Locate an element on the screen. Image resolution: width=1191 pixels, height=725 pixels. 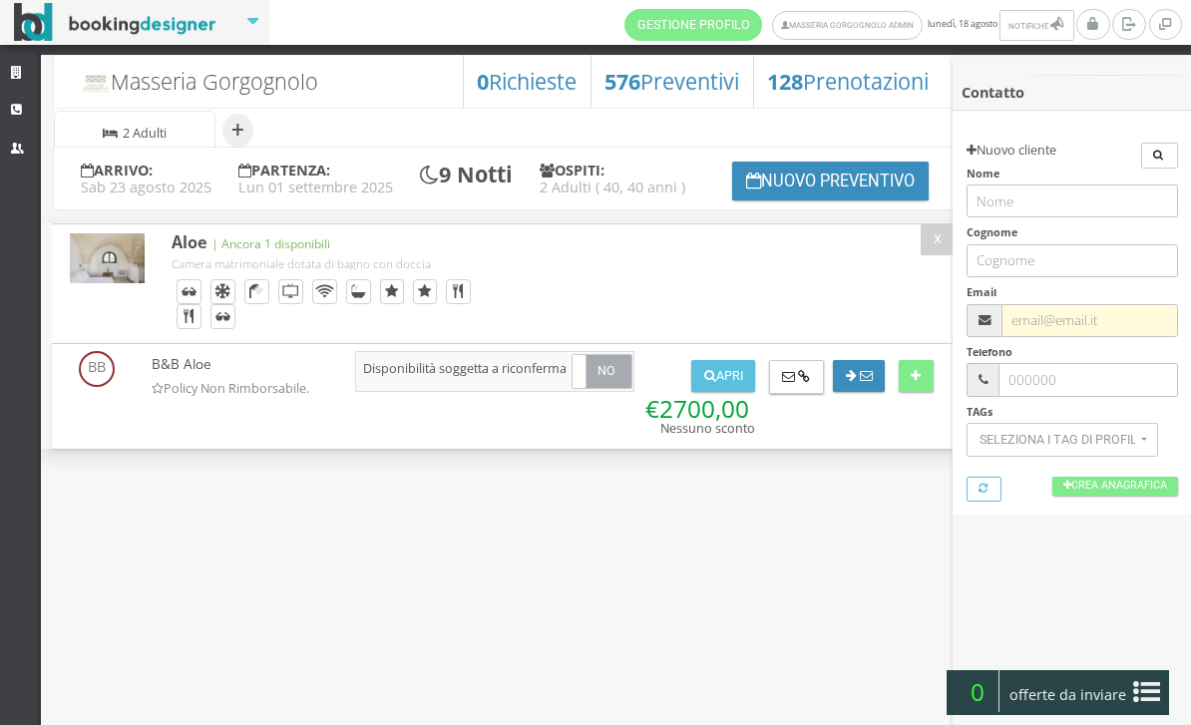
span: offerte da inviare is located at coordinates (1068, 695).